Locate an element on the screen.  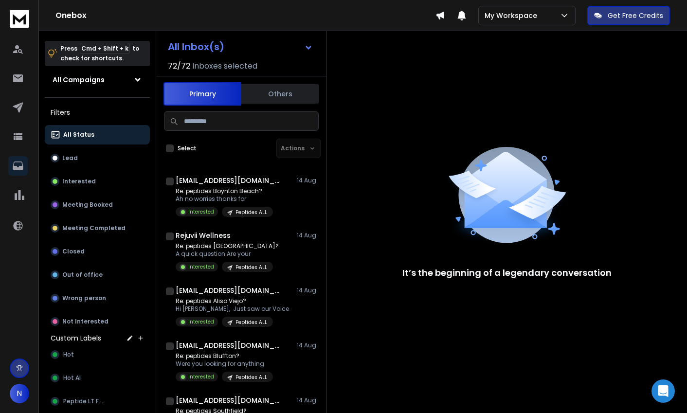
span: Hot is located at coordinates (69, 355).